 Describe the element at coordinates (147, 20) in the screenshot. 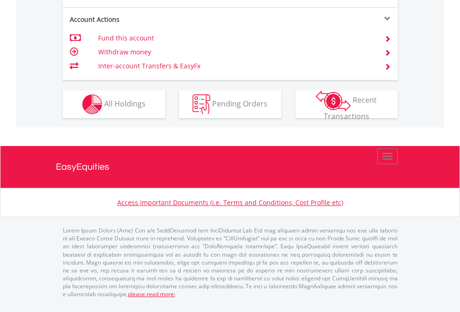

I see `div: Account Actions` at that location.